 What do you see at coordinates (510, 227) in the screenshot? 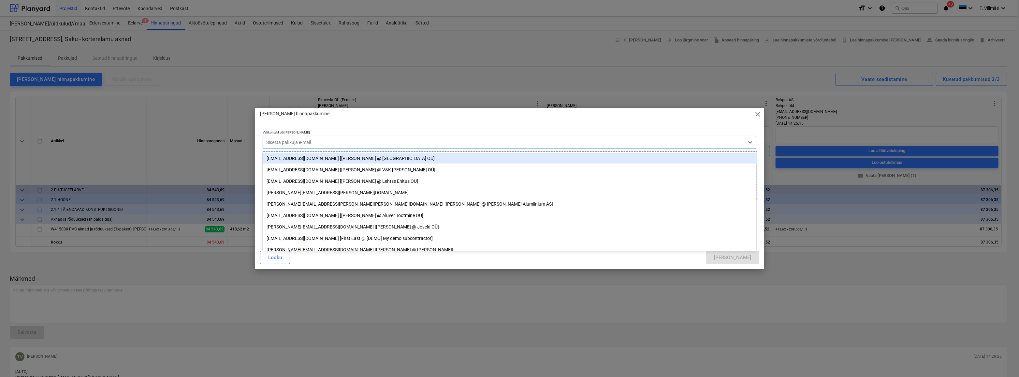
I see `div: david@joveld.ee [David @ Joveld OÜ]` at bounding box center [510, 227].